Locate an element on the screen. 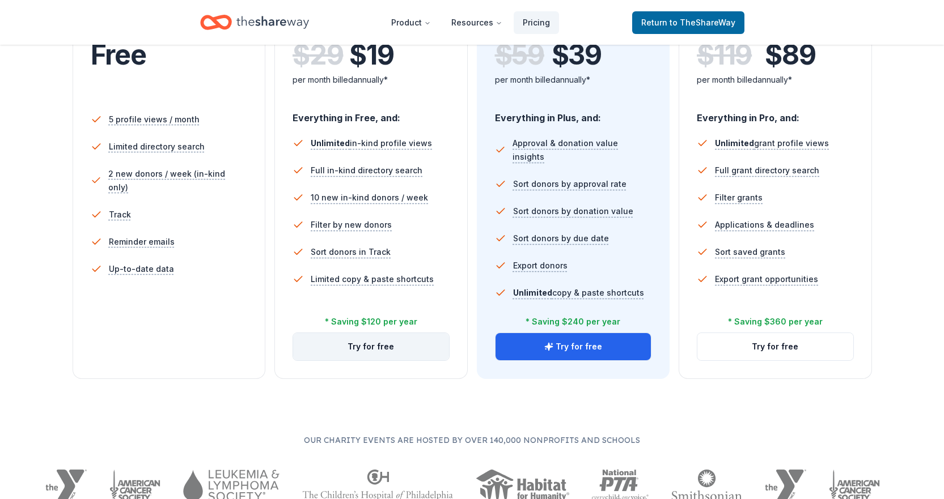 Image resolution: width=944 pixels, height=499 pixels. span: $ 89 is located at coordinates (789, 55).